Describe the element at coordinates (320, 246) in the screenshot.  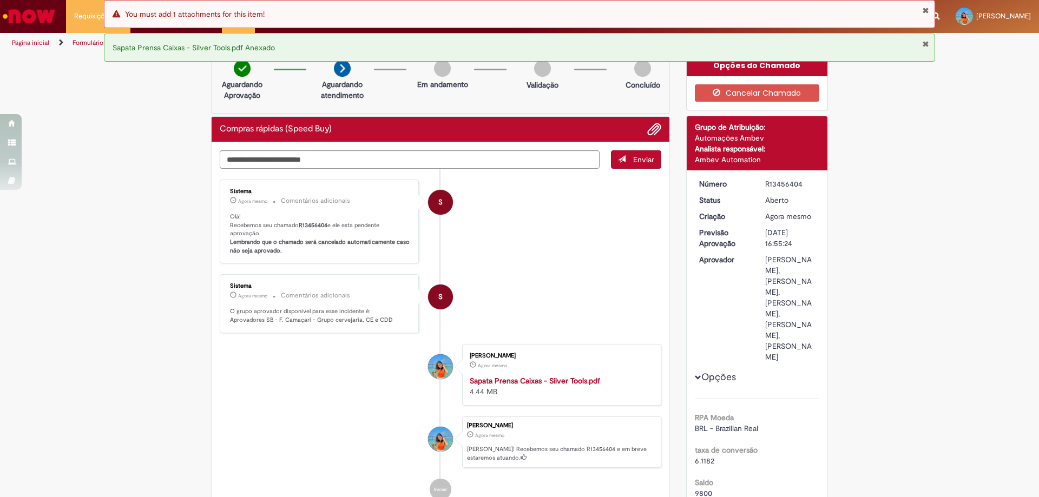
I see `b: Lembrando que o chamado será cancelado automaticamente caso não seja aprovado.` at that location.